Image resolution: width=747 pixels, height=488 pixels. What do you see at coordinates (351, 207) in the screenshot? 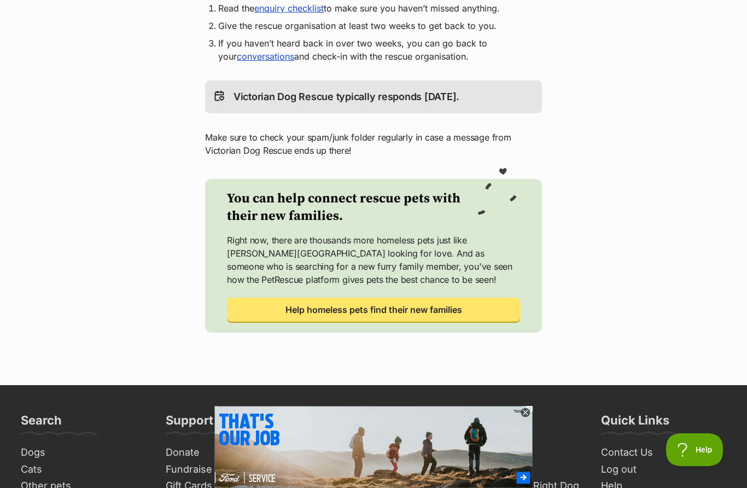
I see `h2: You can help connect rescue pets with their new families.` at bounding box center [351, 207].